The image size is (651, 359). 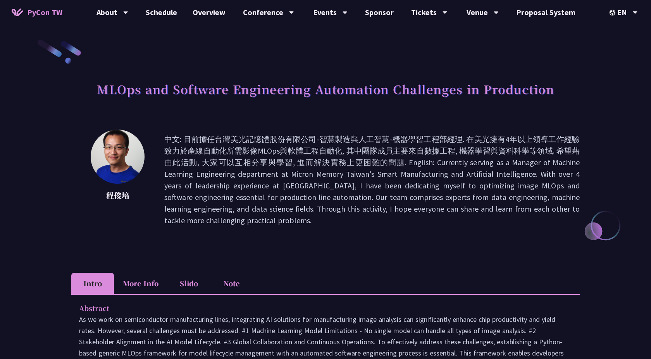 I want to click on p: 中文: 目前擔任台灣美光記憶體股份有限公司-智慧製造與人工智慧-機器學習工程部經理. 在美光擁有4年以上領導工作經驗致力於產線自動化所需影像MLOps與軟體工程自動化, 其中團隊成員主要來自數據..., so click(x=372, y=180).